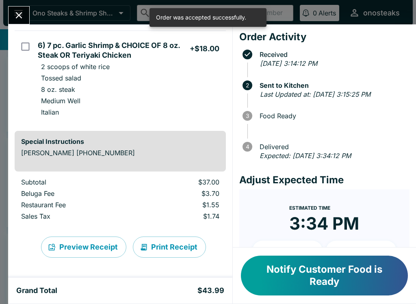 The height and width of the screenshot is (304, 416). I want to click on text: 2, so click(248, 85).